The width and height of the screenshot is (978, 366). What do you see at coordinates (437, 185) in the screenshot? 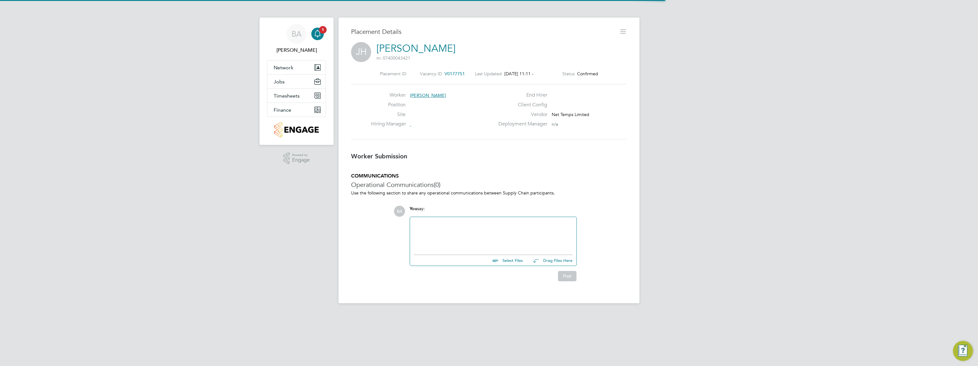
I see `span: (0)` at bounding box center [437, 185].